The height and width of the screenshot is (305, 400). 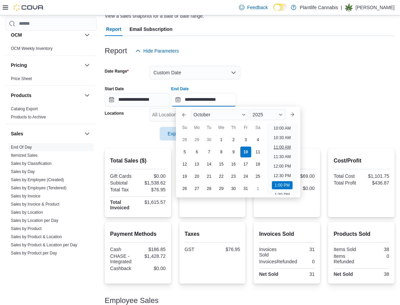 I want to click on div: Jesse Thurston, so click(x=349, y=7).